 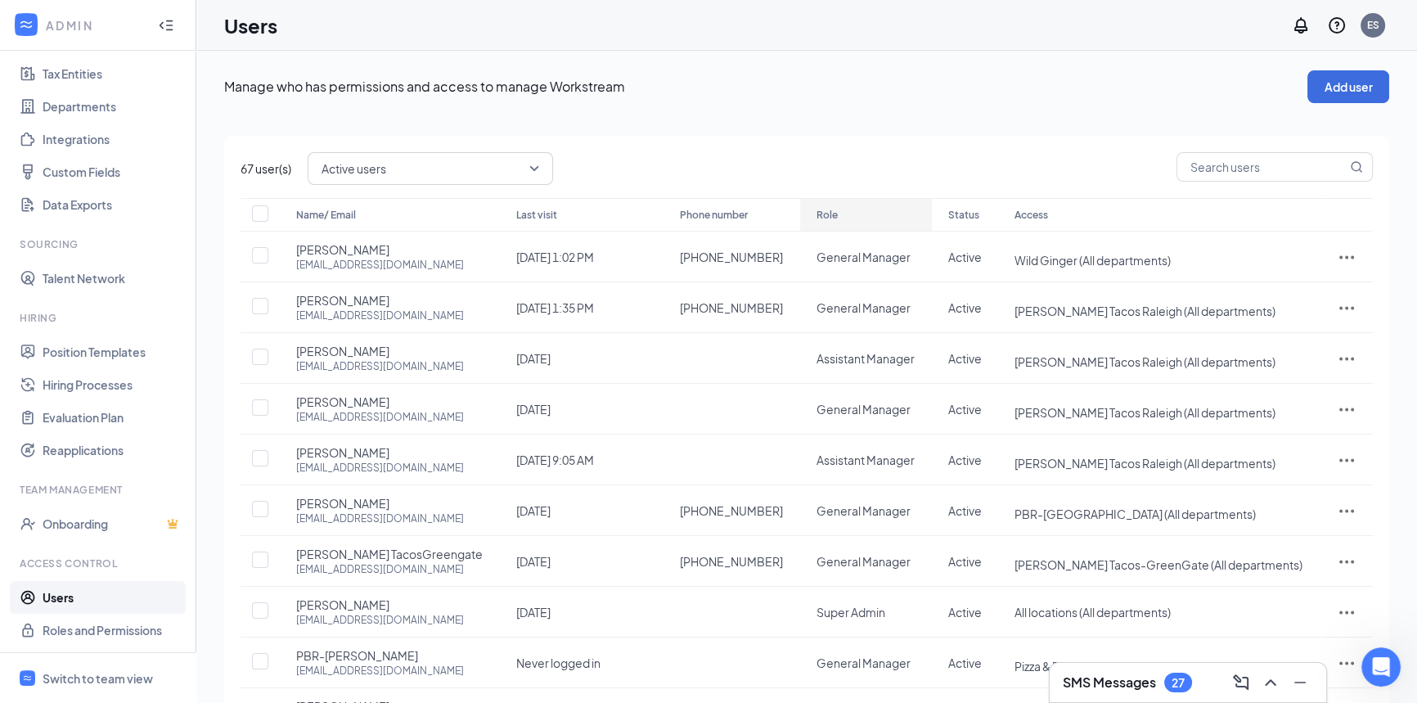 I want to click on button: ComposeMessage, so click(x=1241, y=682).